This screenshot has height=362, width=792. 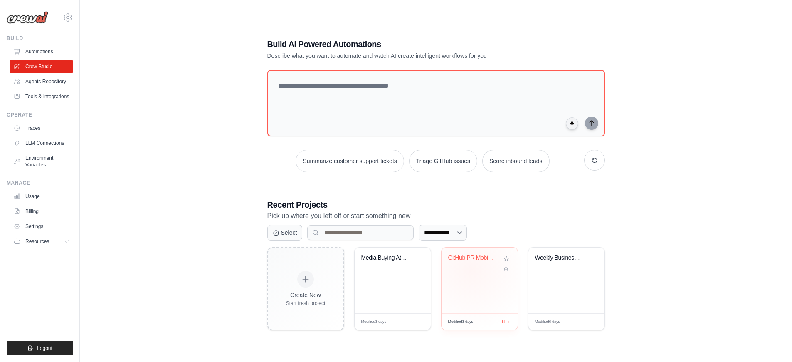 What do you see at coordinates (41, 52) in the screenshot?
I see `a: Automations` at bounding box center [41, 52].